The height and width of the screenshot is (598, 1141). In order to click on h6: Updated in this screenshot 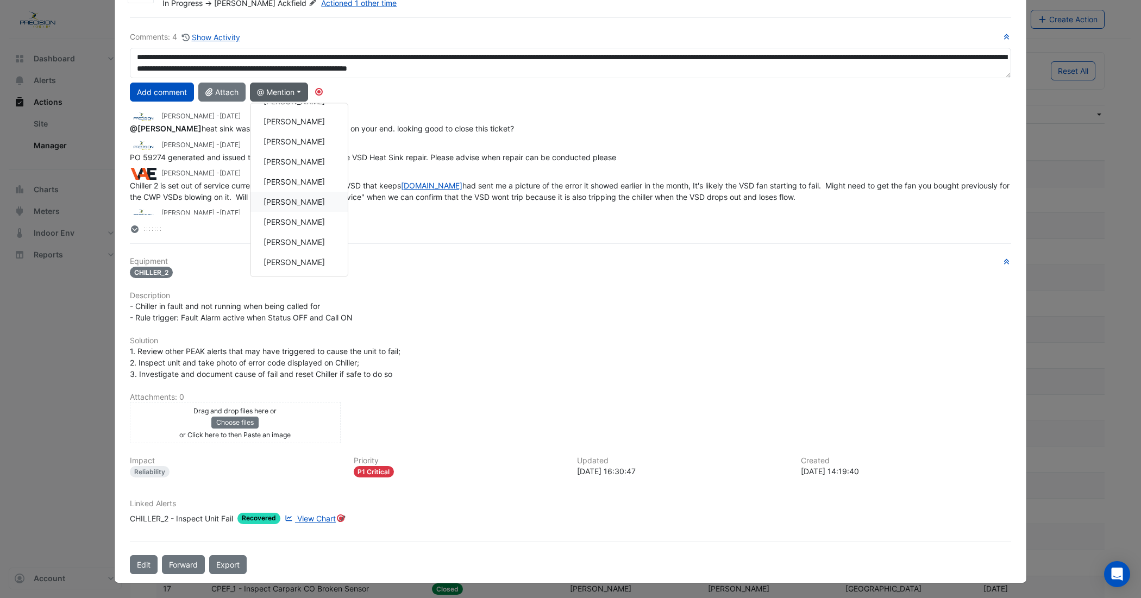, I will do `click(682, 461)`.